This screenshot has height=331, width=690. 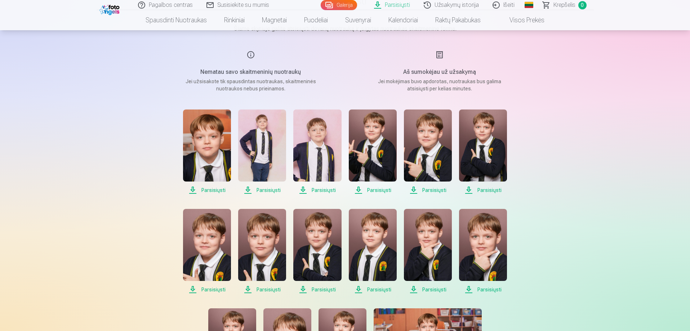 What do you see at coordinates (110, 9) in the screenshot?
I see `img: /fa5` at bounding box center [110, 9].